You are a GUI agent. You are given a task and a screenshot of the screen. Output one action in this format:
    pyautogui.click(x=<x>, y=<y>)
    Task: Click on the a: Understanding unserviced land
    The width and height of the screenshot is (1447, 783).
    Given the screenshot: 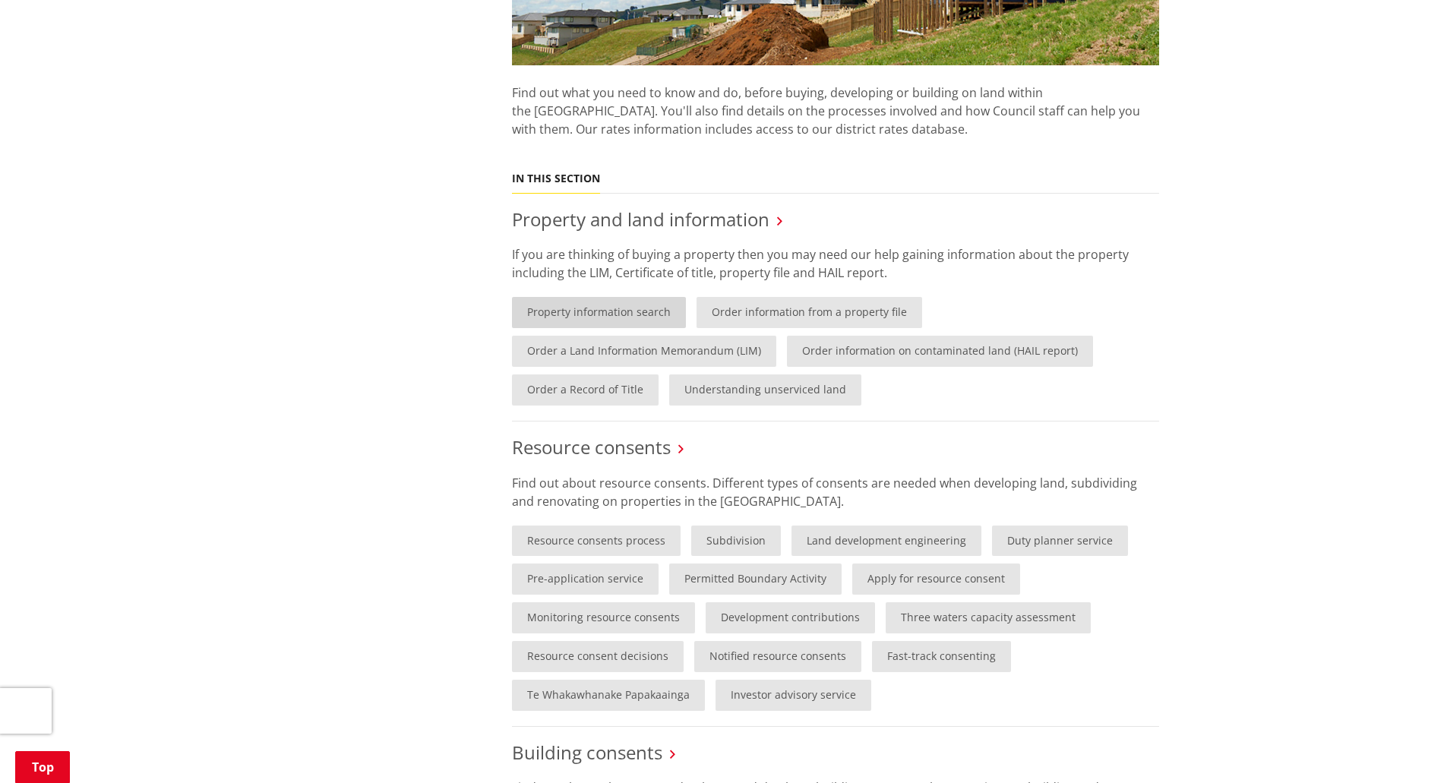 What is the action you would take?
    pyautogui.click(x=765, y=390)
    